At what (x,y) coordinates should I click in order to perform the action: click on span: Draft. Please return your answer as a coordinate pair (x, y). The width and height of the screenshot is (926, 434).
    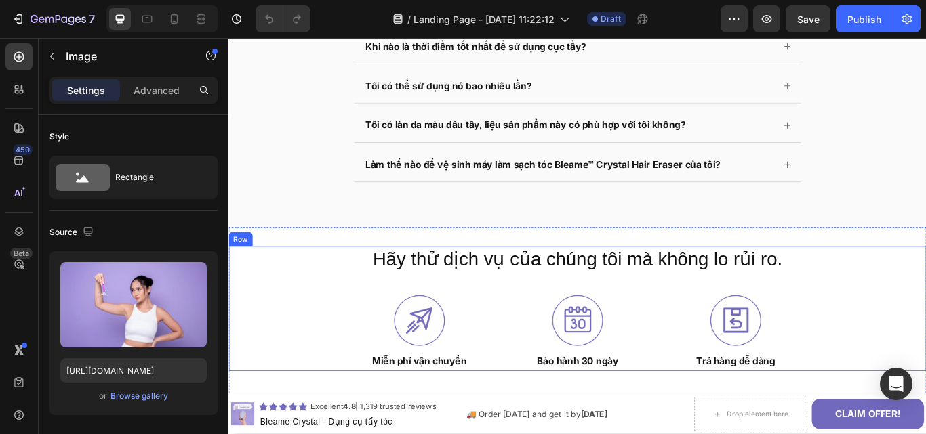
    Looking at the image, I should click on (611, 19).